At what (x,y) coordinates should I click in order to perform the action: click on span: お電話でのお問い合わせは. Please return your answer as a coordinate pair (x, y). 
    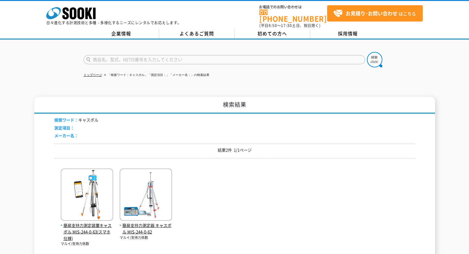
    Looking at the image, I should click on (293, 7).